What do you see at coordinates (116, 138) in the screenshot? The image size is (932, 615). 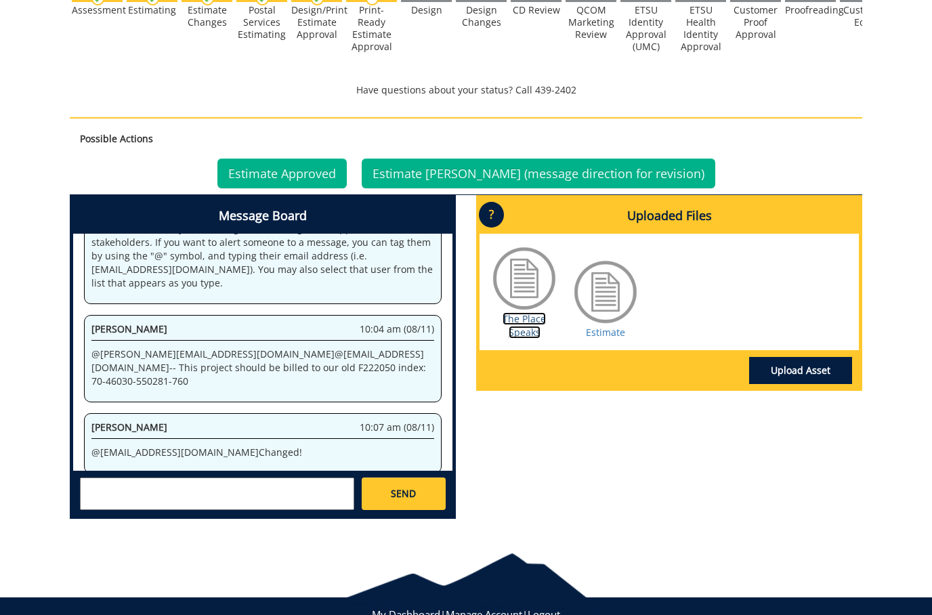 I see `strong: Possible Actions` at bounding box center [116, 138].